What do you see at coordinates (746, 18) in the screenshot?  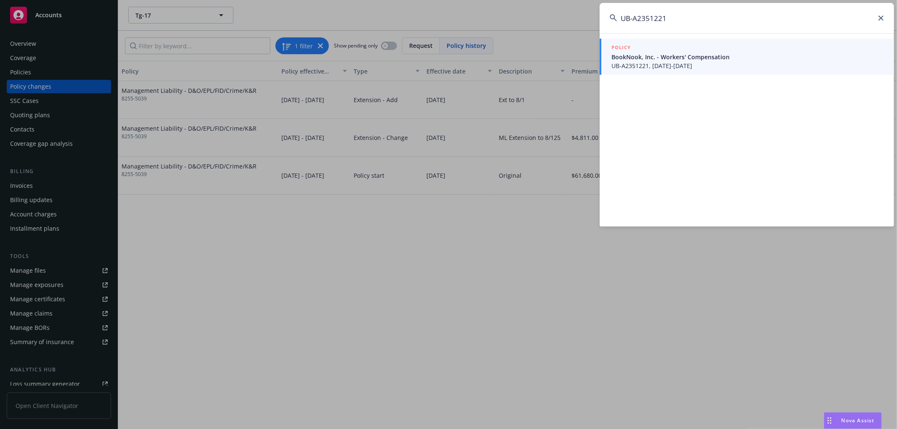 I see `input: Search...` at bounding box center [746, 18].